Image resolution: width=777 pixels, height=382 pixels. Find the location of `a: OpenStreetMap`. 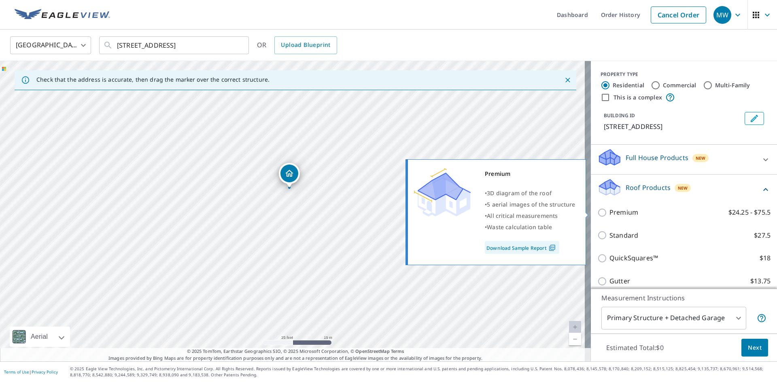

a: OpenStreetMap is located at coordinates (372, 351).